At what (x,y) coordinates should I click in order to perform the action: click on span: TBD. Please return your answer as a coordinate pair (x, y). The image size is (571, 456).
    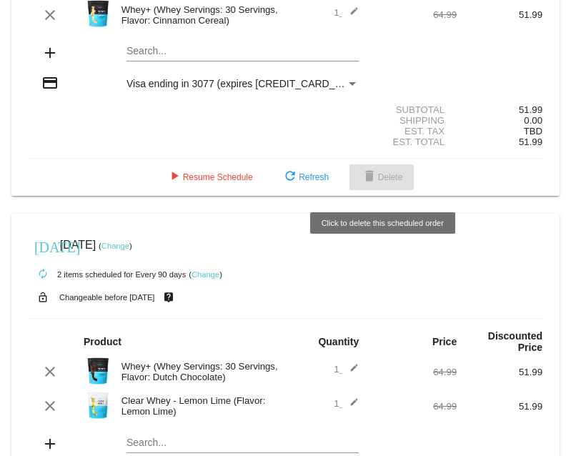
    Looking at the image, I should click on (534, 131).